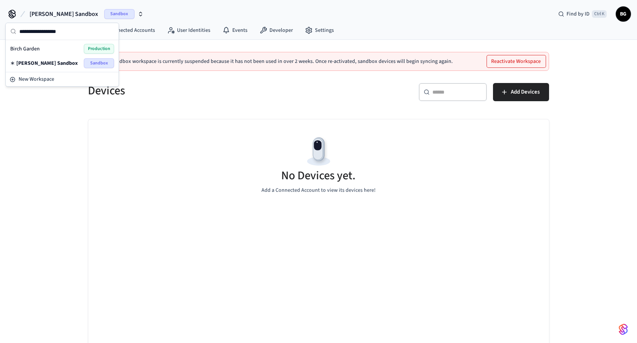 The image size is (637, 343). Describe the element at coordinates (276, 30) in the screenshot. I see `a: Developer` at that location.